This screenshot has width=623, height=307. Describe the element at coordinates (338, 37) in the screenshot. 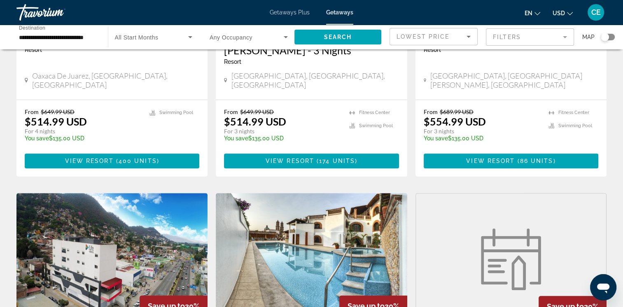

I see `button: Search` at that location.